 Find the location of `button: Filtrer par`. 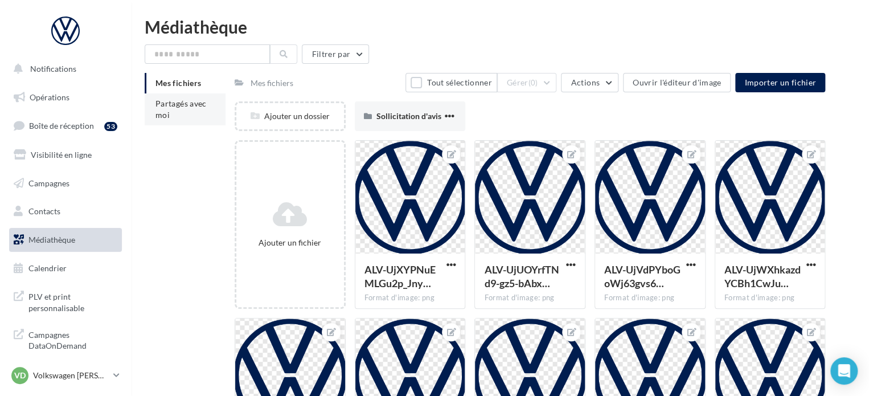

button: Filtrer par is located at coordinates (335, 54).